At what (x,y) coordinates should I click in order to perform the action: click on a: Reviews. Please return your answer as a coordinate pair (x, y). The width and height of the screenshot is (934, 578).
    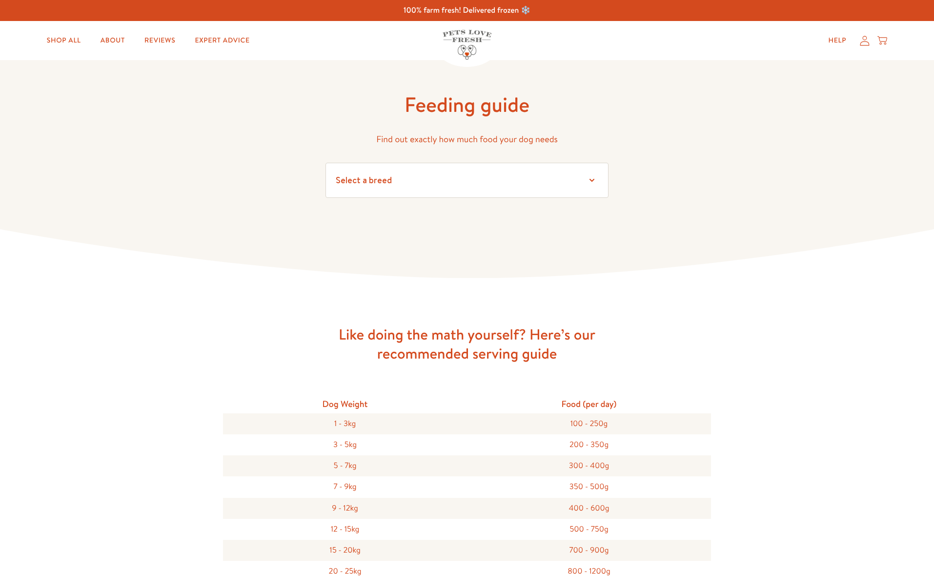
    Looking at the image, I should click on (160, 41).